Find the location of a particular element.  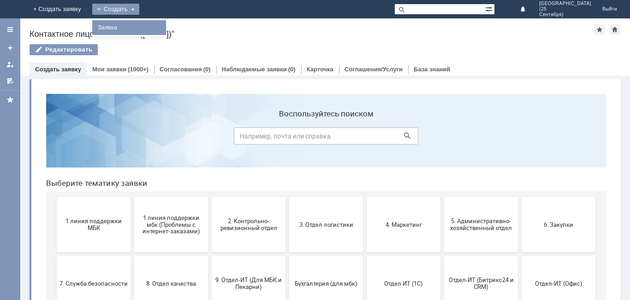

a: Согласования is located at coordinates (181, 69).